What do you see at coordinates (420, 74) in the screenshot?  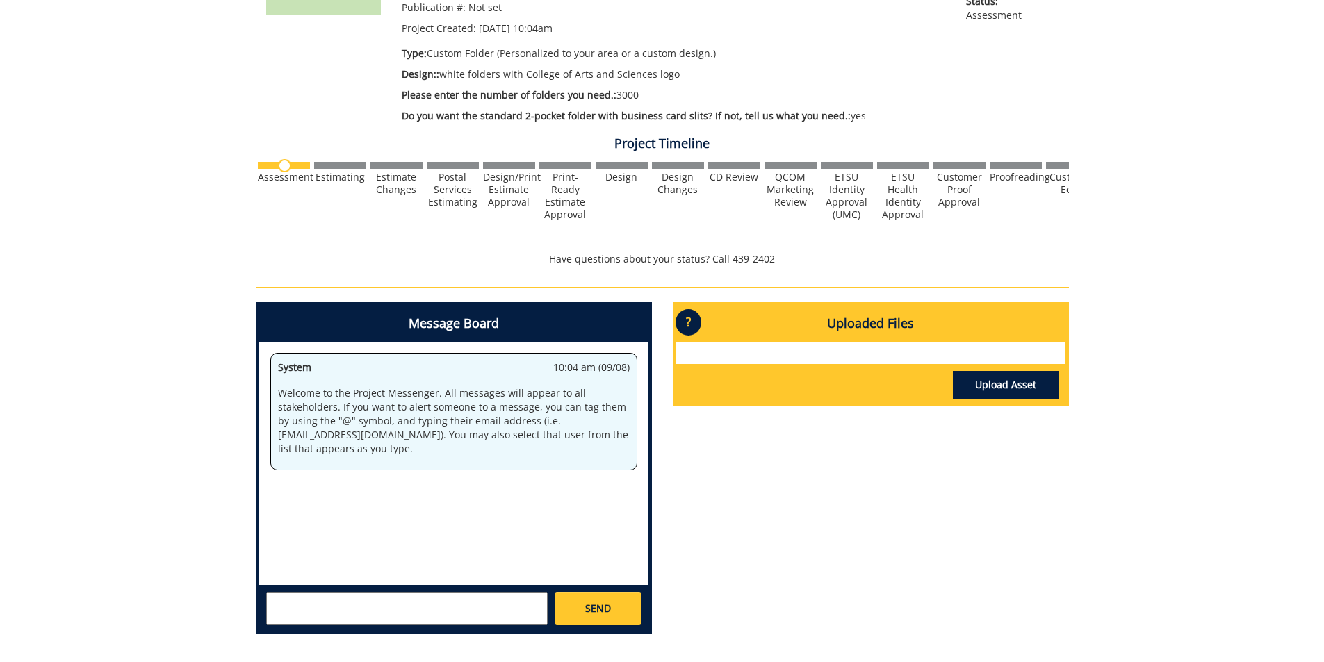 I see `span: Design::` at bounding box center [420, 74].